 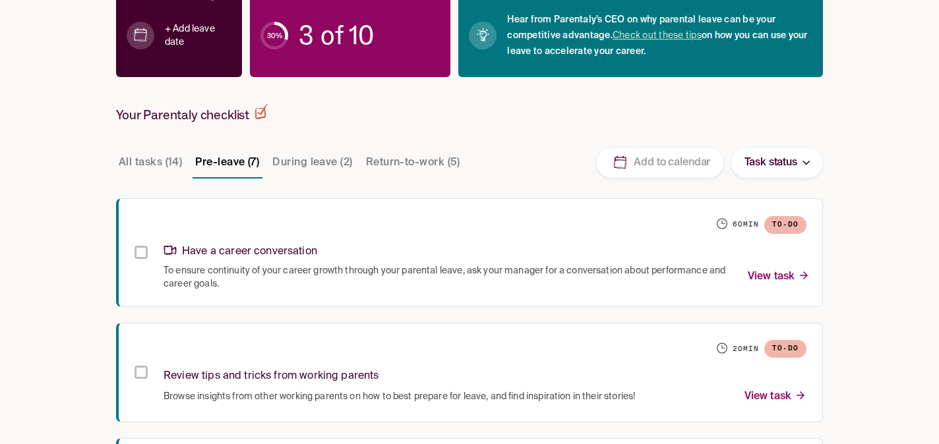 I want to click on p: Task status, so click(x=771, y=163).